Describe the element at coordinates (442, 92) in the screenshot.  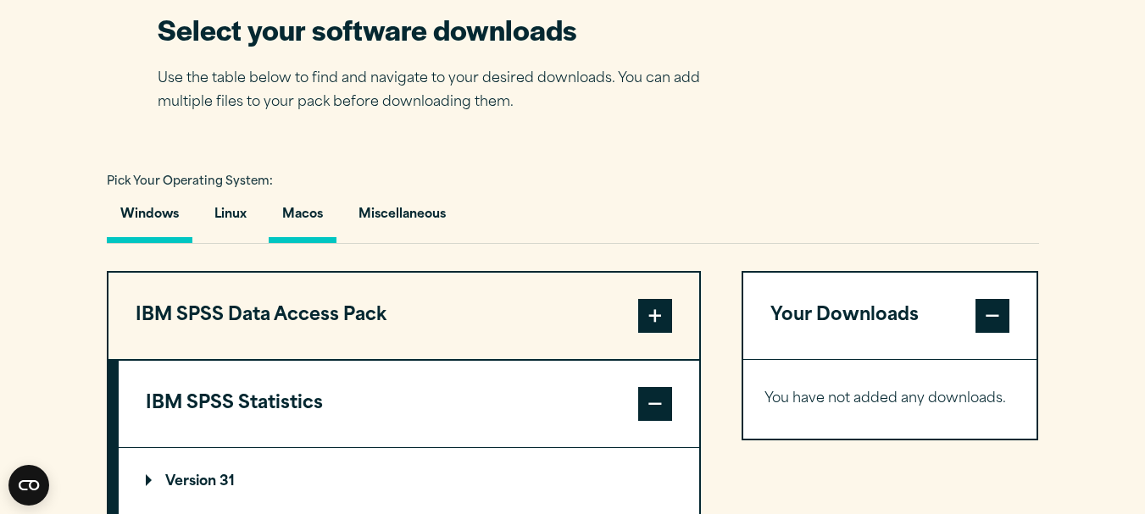
I see `p: Use the table below to find and navigate to your desired downloads. You can add multiple files to...` at that location.